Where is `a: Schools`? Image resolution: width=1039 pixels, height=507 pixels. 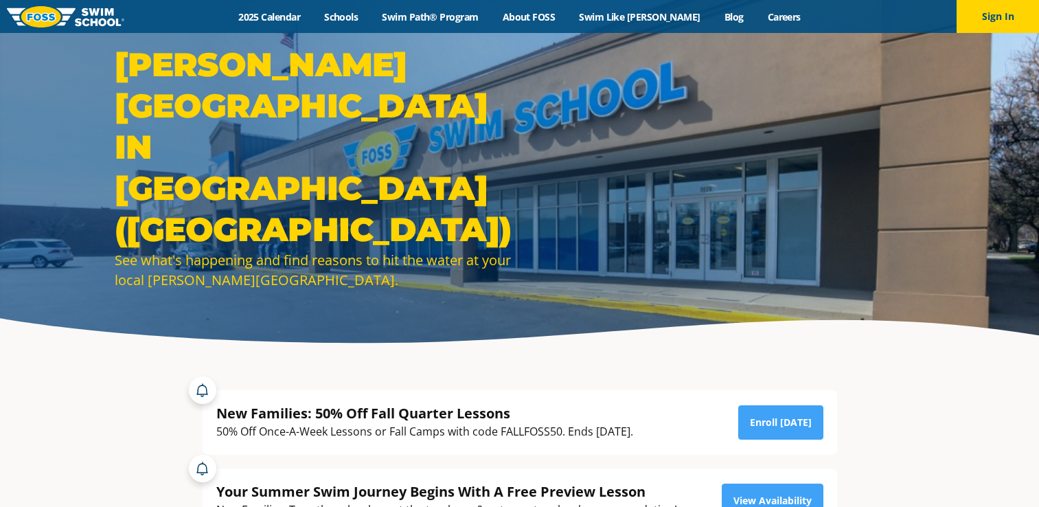 a: Schools is located at coordinates (341, 16).